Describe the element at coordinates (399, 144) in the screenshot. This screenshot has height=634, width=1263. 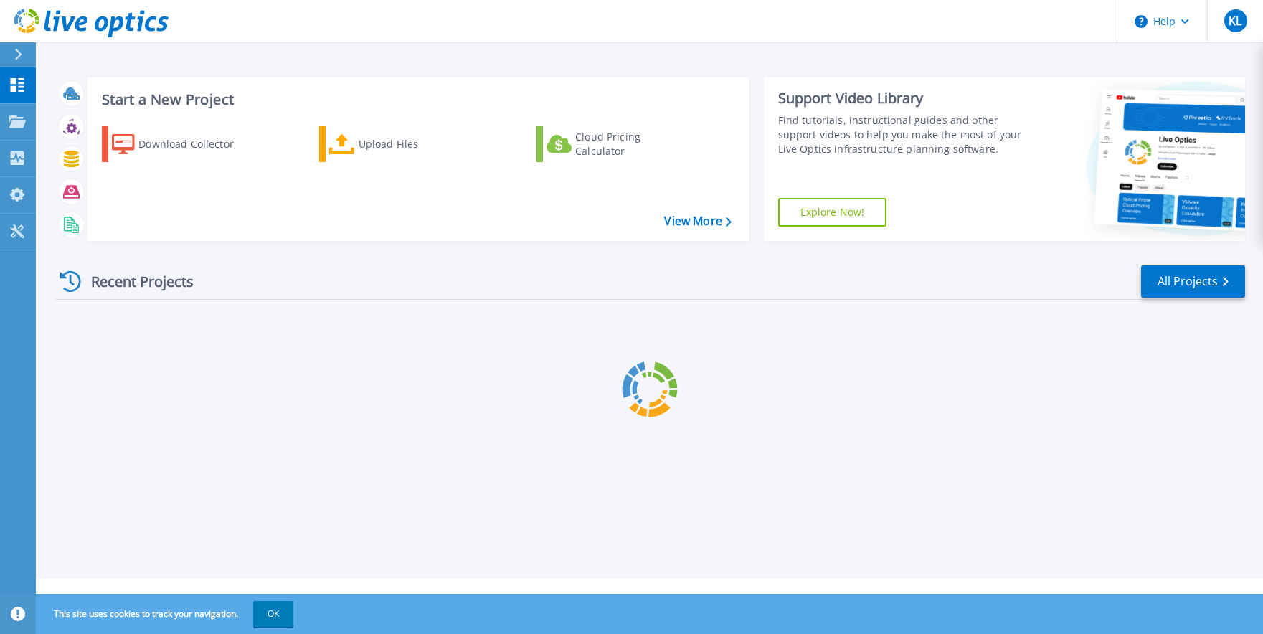
I see `a: Upload Files` at that location.